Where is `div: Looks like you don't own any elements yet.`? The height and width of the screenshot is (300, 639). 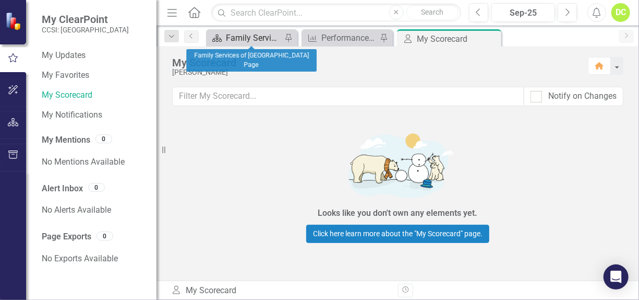 div: Looks like you don't own any elements yet. is located at coordinates (398, 213).